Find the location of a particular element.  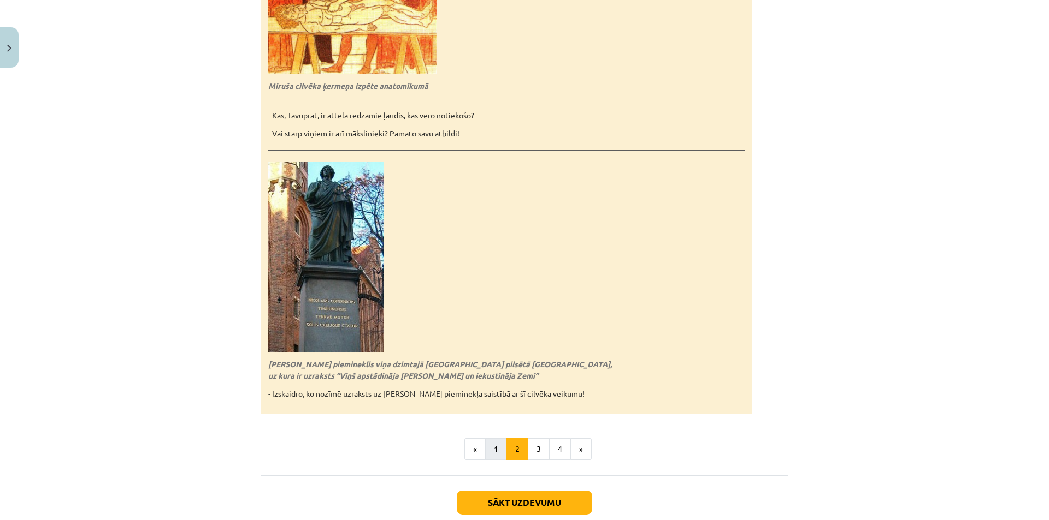

button: 4 is located at coordinates (560, 449).